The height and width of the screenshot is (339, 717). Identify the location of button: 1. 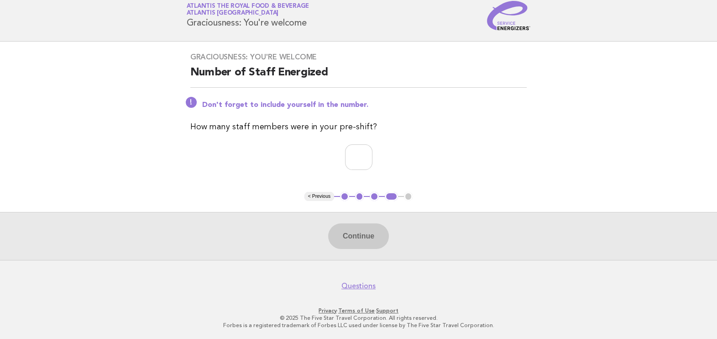
(345, 196).